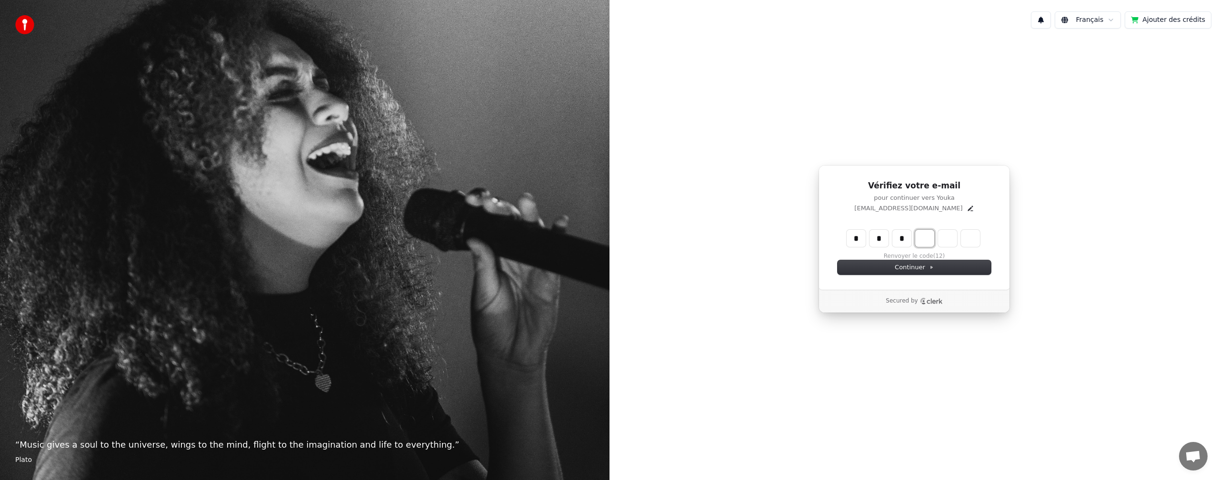 The image size is (1219, 480). I want to click on p: “ Music gives a soul to the universe, wings to the mind, flight to the imagination and life to ev..., so click(305, 445).